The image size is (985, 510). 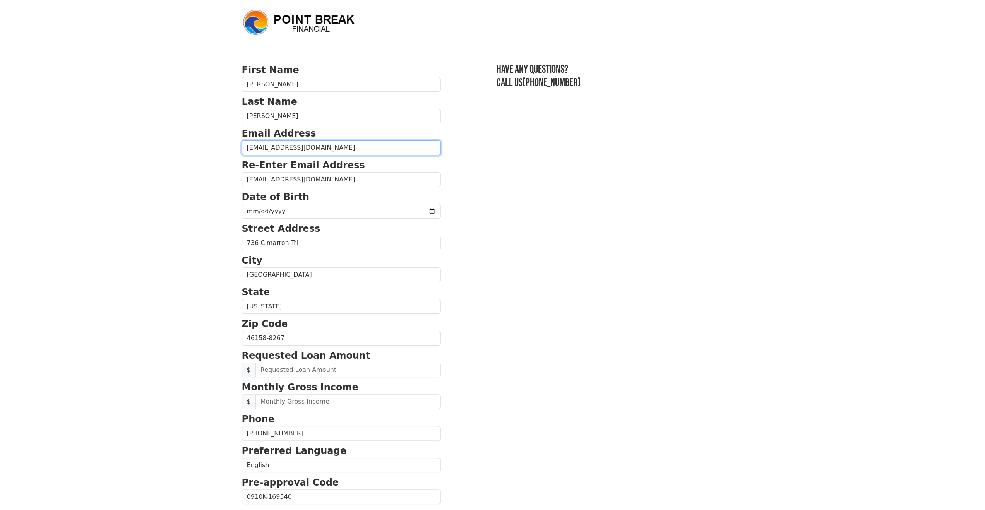 I want to click on strong: Email Address, so click(x=279, y=134).